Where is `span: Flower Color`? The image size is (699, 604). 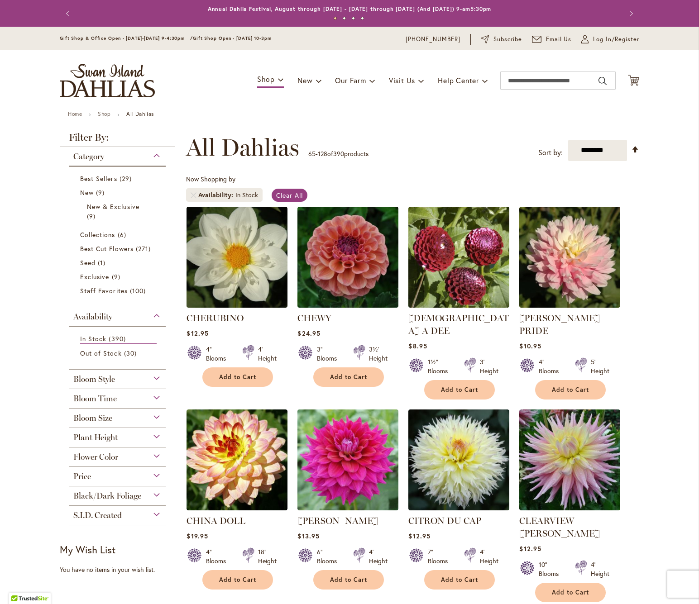
span: Flower Color is located at coordinates (96, 457).